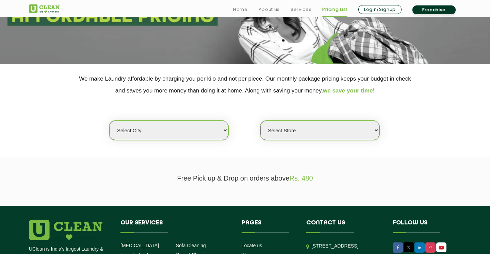 This screenshot has height=254, width=490. I want to click on a: Home, so click(240, 10).